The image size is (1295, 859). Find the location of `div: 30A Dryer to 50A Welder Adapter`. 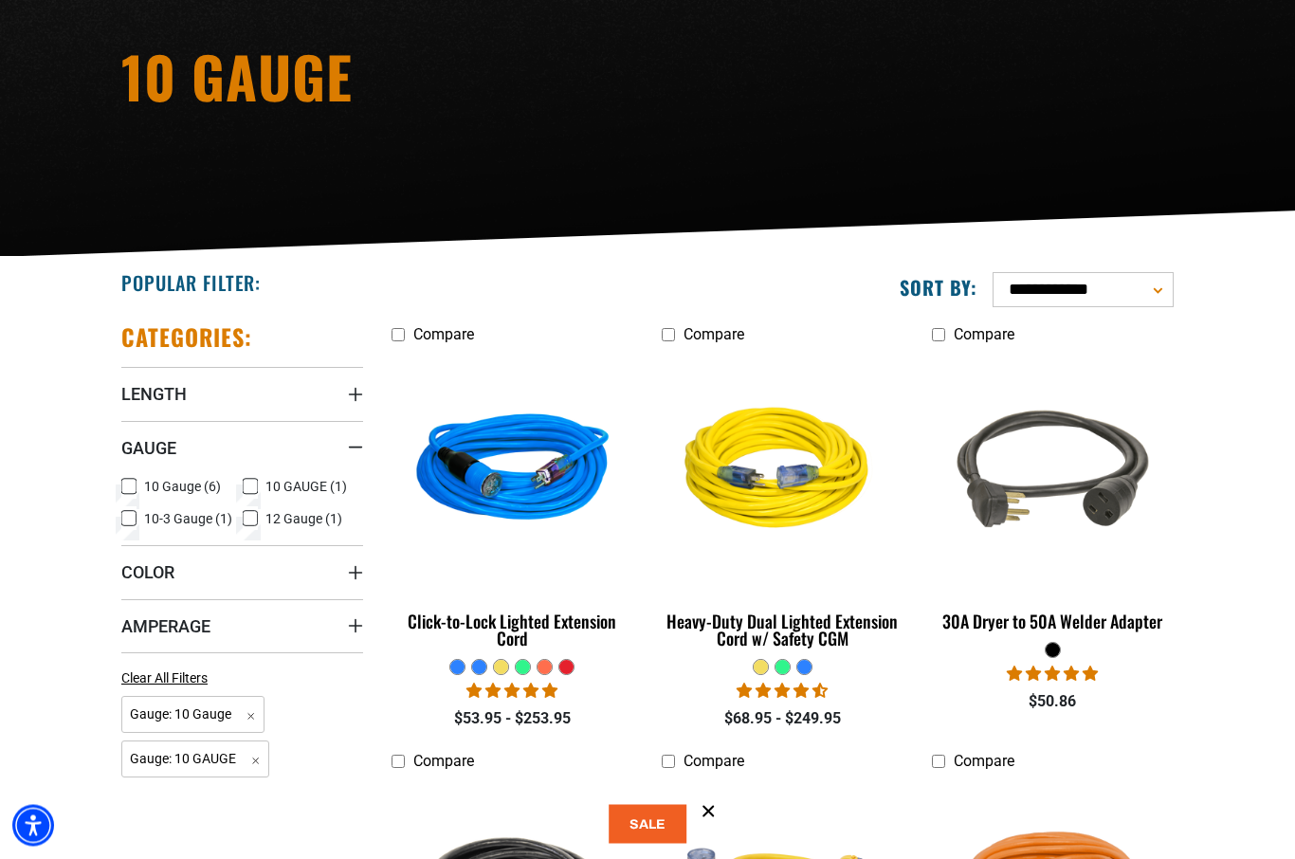

div: 30A Dryer to 50A Welder Adapter is located at coordinates (1053, 622).